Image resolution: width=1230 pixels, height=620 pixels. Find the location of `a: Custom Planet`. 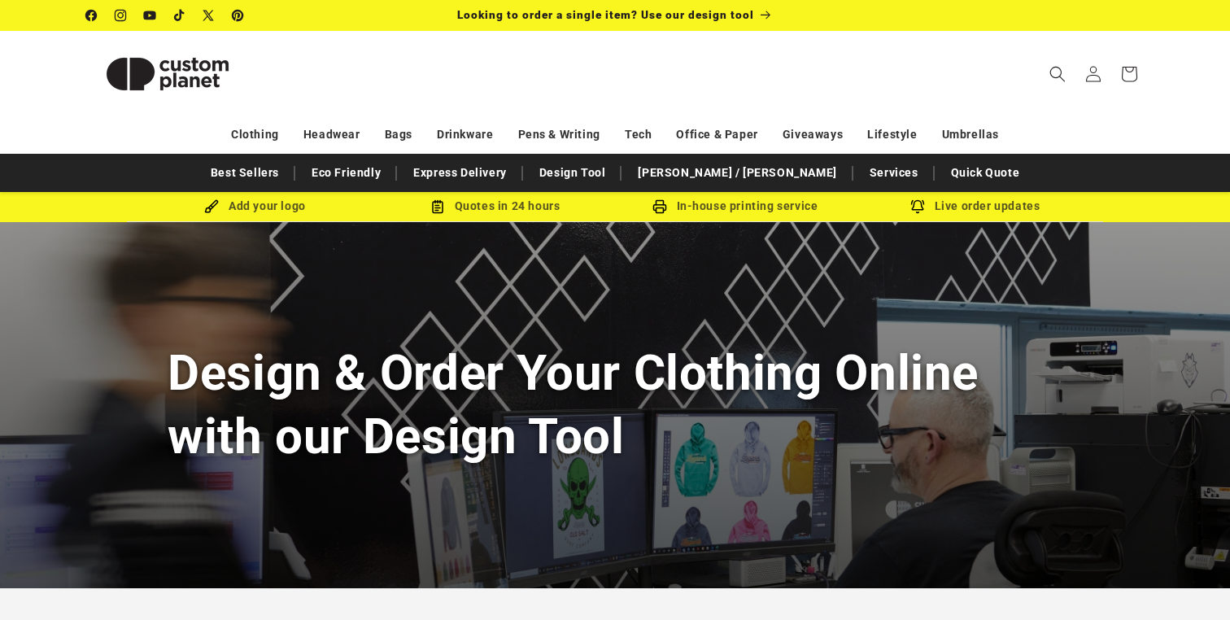

a: Custom Planet is located at coordinates (168, 73).